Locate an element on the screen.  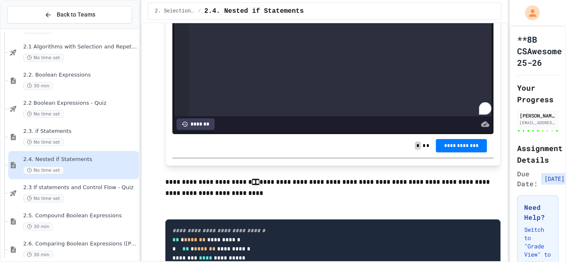
h1: **8B CSAwesome 25-26 is located at coordinates (539, 51).